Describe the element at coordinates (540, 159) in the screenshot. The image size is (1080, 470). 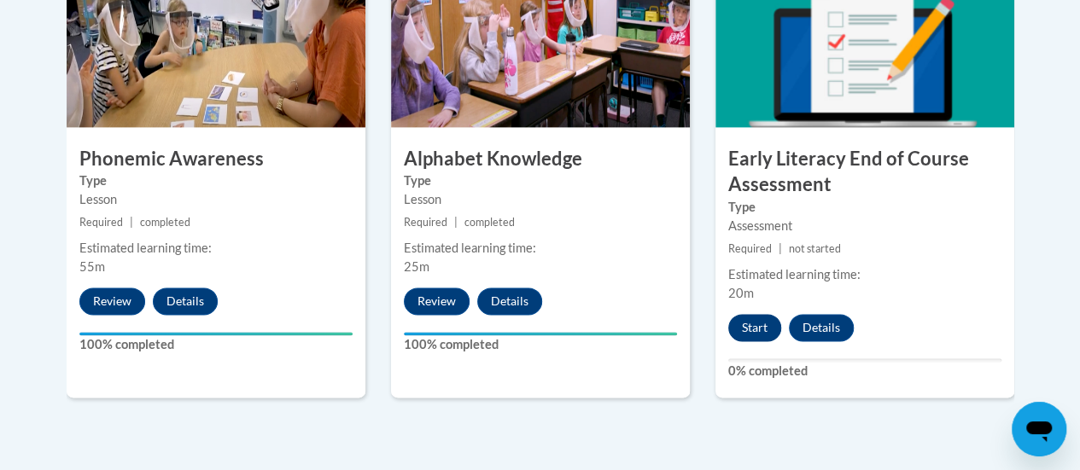
I see `h3: Alphabet Knowledge` at that location.